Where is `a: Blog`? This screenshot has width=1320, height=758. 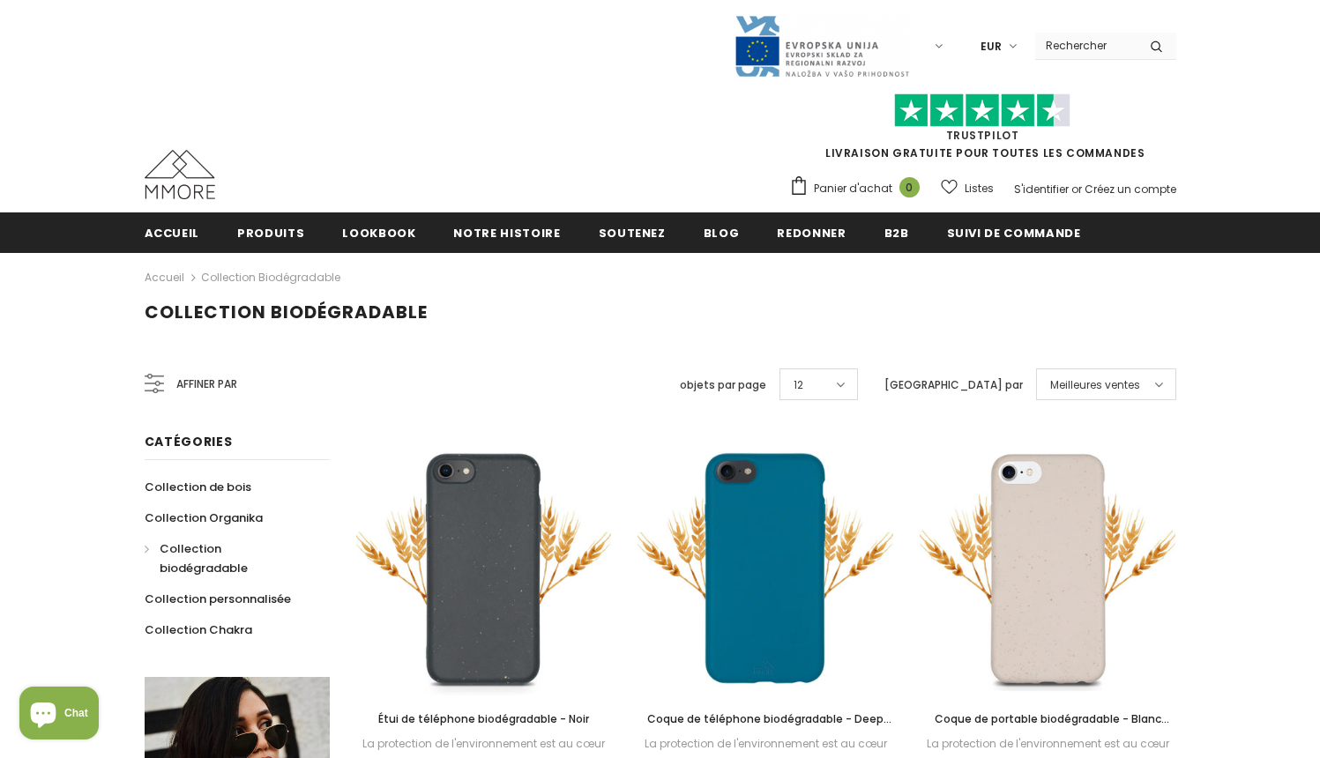
a: Blog is located at coordinates (721, 232).